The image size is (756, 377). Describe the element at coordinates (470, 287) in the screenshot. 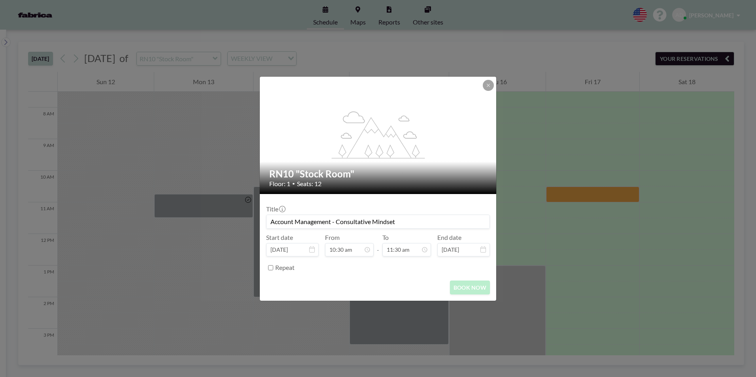

I see `button: BOOK NOW` at that location.